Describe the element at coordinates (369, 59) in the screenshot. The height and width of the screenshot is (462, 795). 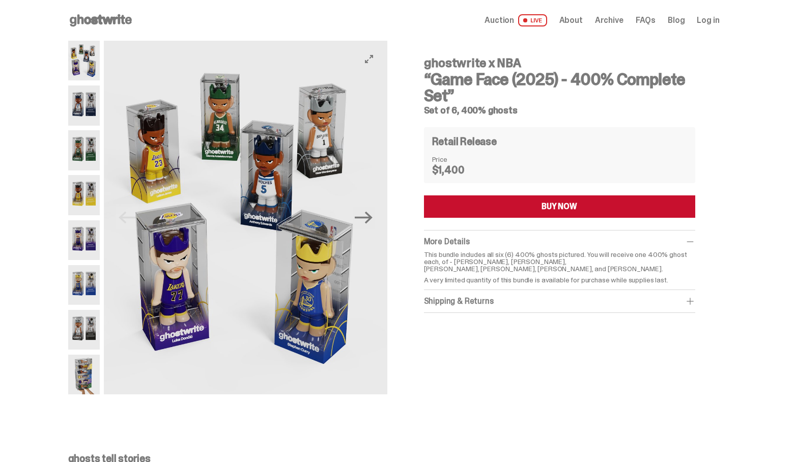
I see `button: View full-screen` at that location.